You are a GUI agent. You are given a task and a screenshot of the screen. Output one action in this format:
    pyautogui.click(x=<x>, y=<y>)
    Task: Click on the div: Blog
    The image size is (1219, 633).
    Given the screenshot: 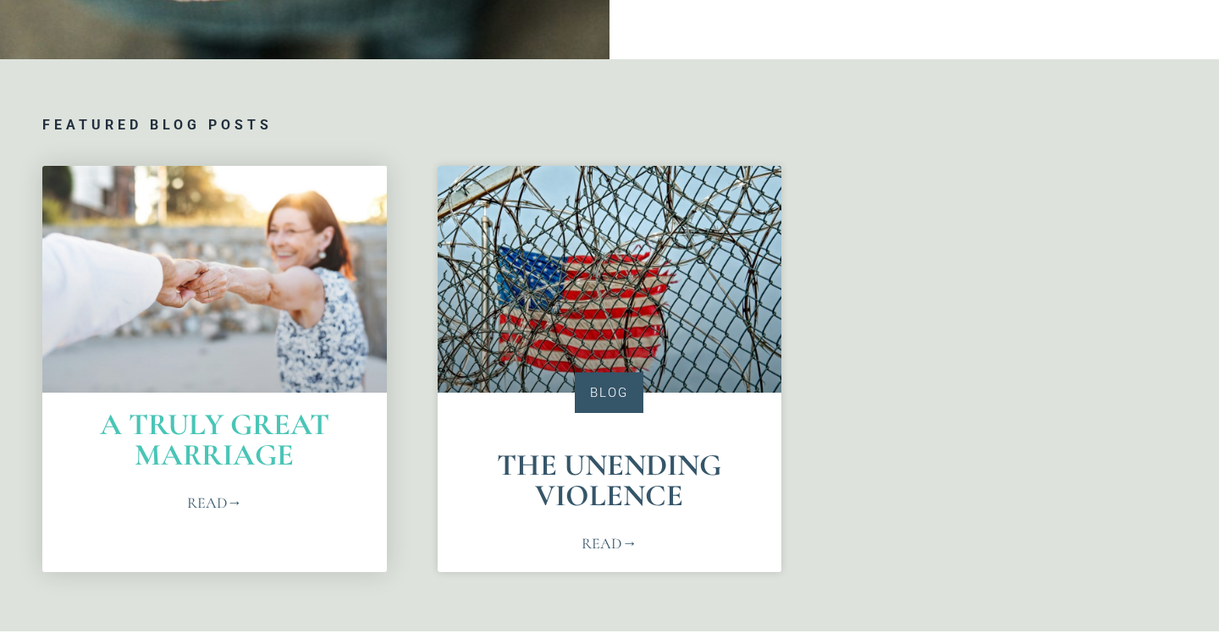 What is the action you would take?
    pyautogui.click(x=609, y=393)
    